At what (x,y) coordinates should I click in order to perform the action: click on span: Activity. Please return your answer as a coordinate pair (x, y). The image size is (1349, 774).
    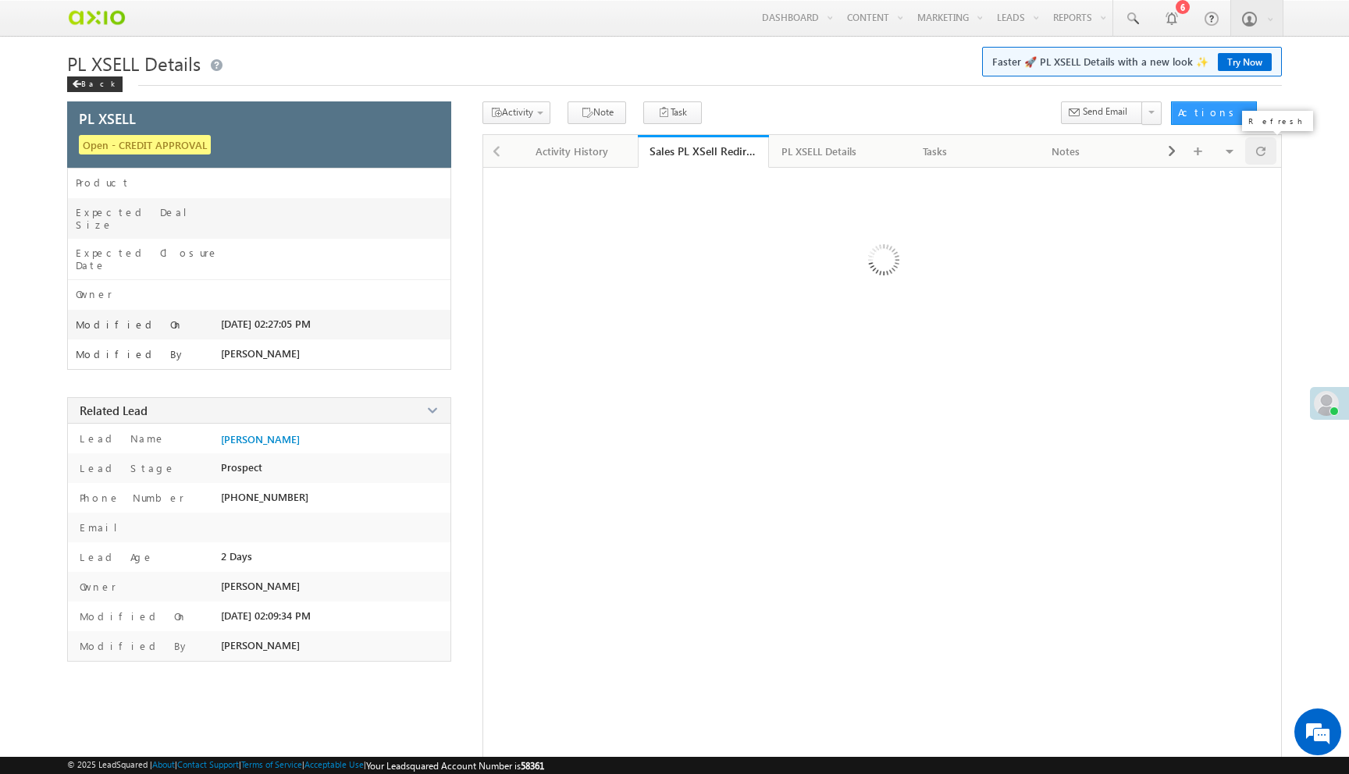
    Looking at the image, I should click on (517, 112).